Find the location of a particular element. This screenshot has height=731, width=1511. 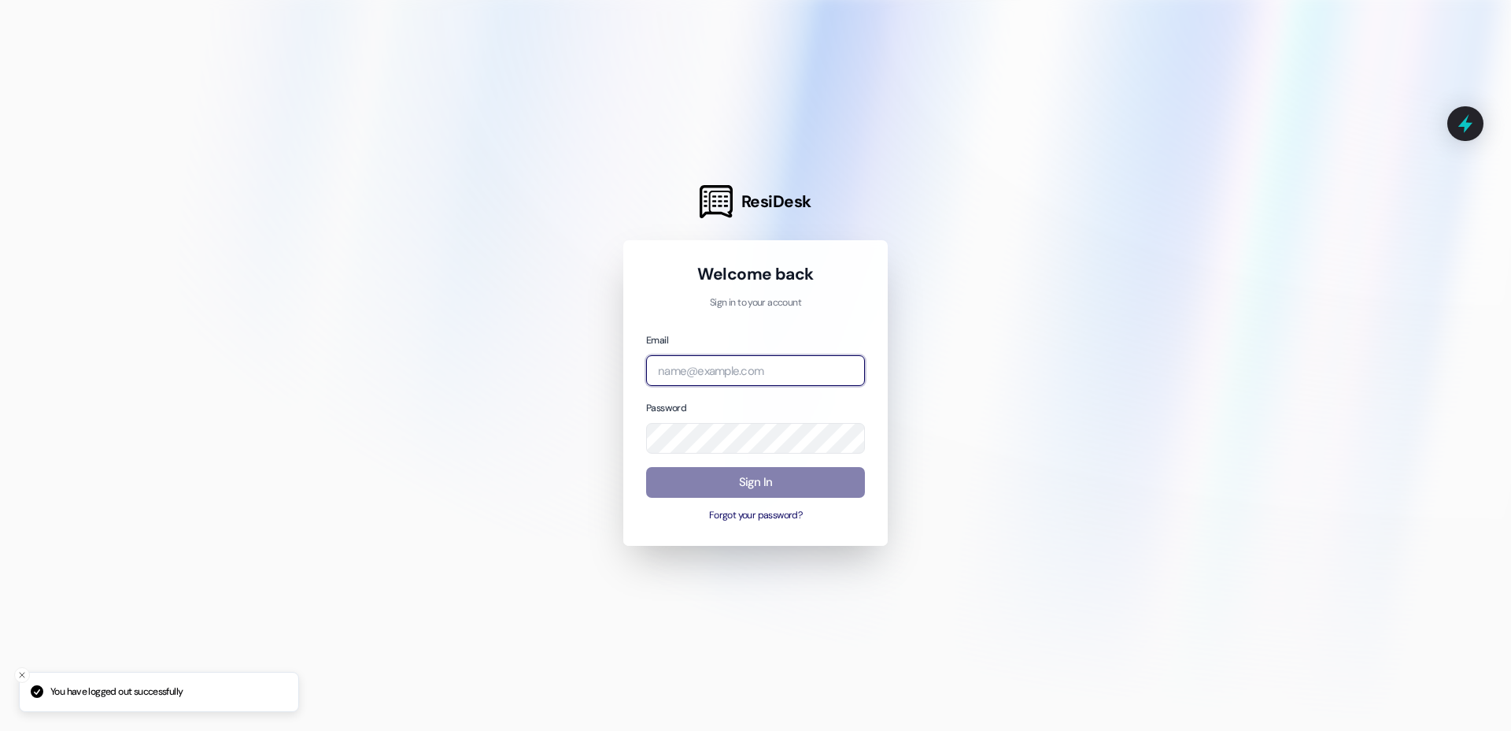

label: Password is located at coordinates (666, 408).